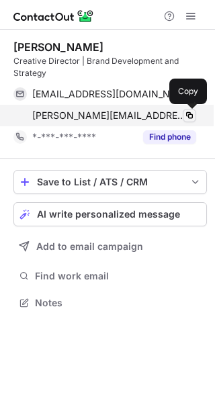 Image resolution: width=215 pixels, height=403 pixels. What do you see at coordinates (118, 276) in the screenshot?
I see `span: Find work email` at bounding box center [118, 276].